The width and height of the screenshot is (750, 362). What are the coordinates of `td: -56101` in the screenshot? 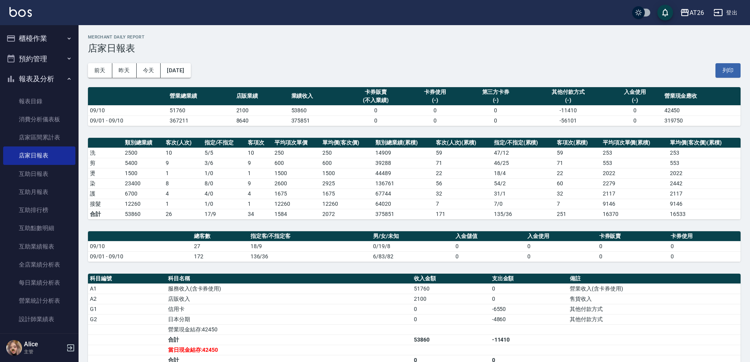 It's located at (568, 120).